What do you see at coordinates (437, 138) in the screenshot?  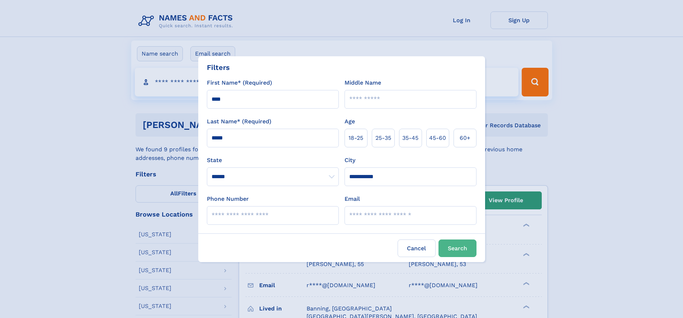 I see `span: 45‑60` at bounding box center [437, 138].